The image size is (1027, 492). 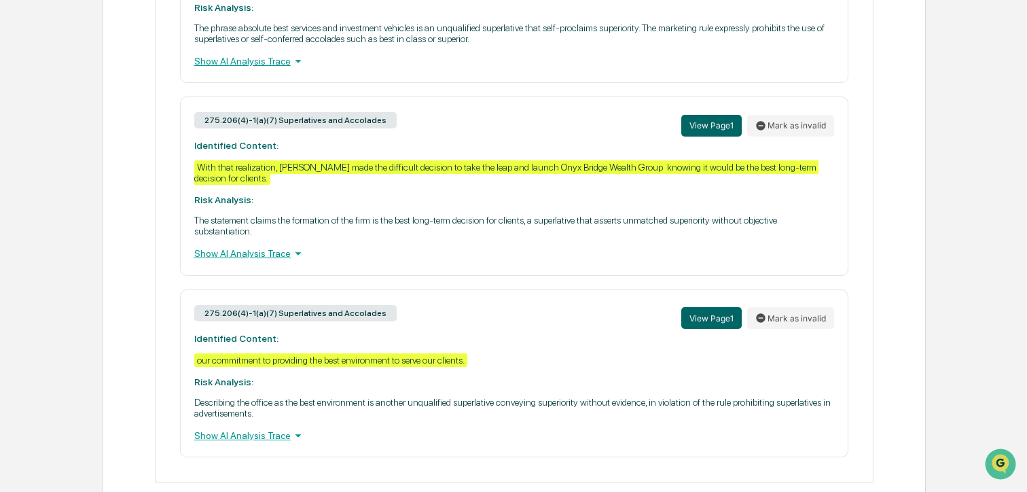 I want to click on span: Preclearance, so click(x=57, y=178).